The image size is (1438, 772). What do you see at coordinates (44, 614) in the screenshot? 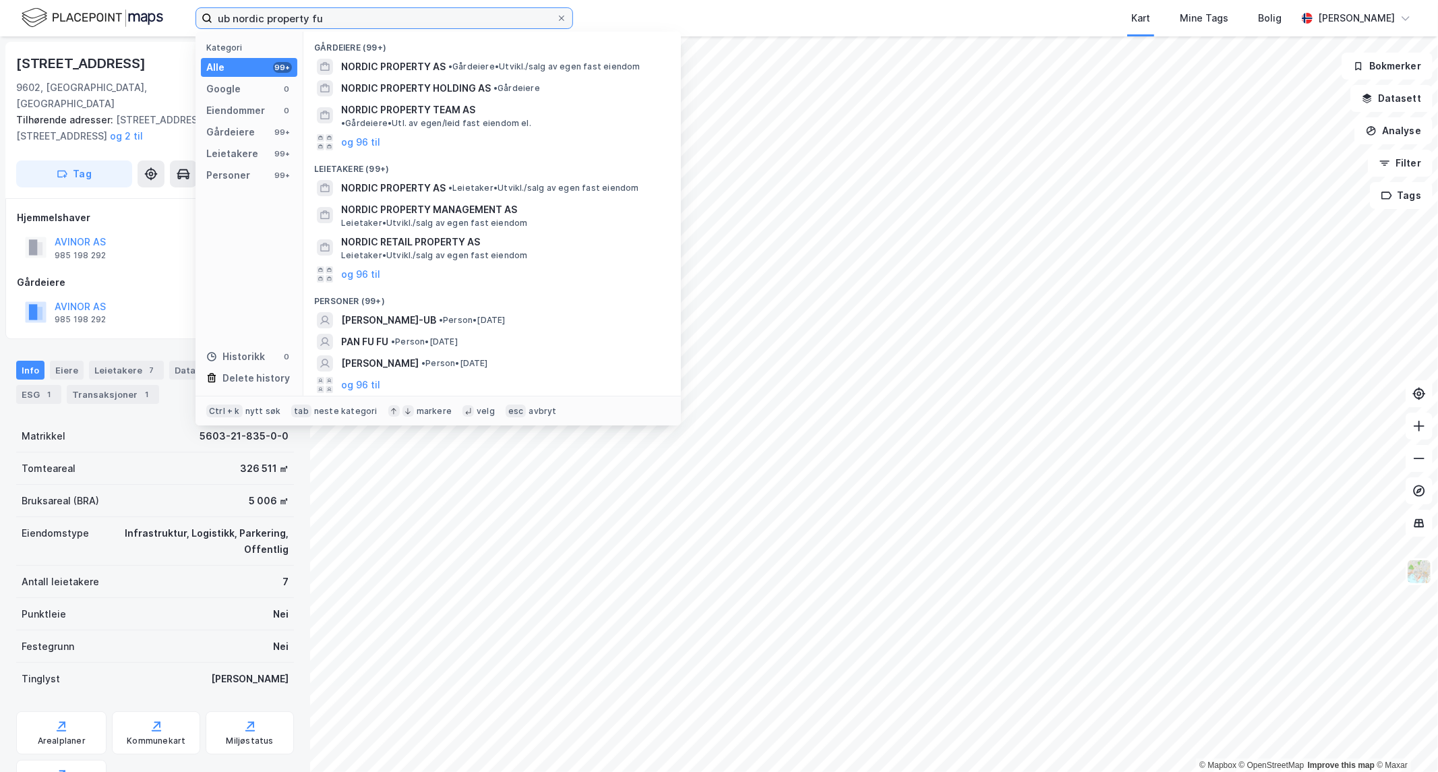
I see `div: Punktleie` at bounding box center [44, 614].